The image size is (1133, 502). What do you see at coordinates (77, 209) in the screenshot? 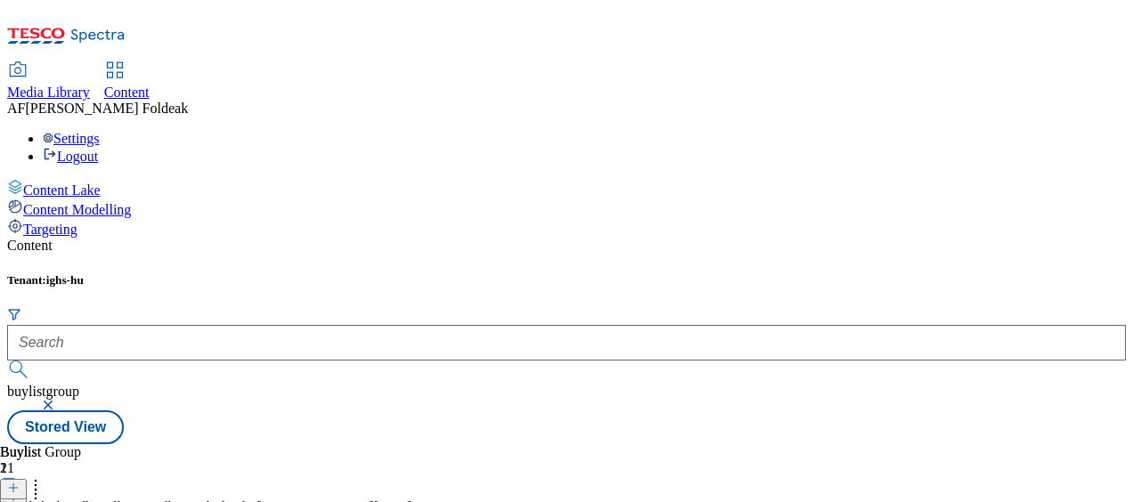
I see `span: Content Modelling` at bounding box center [77, 209].